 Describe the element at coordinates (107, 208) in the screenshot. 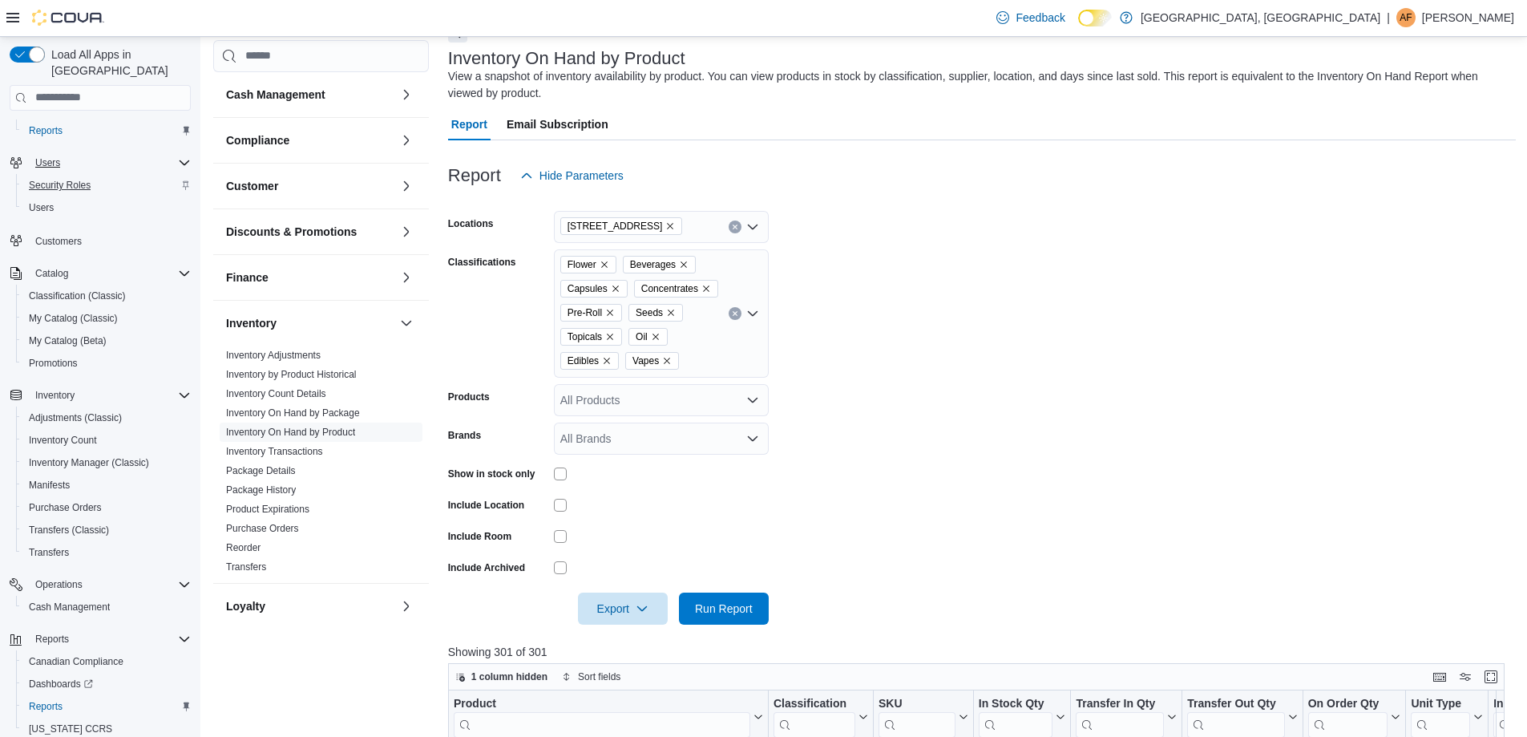

I see `span: Users` at that location.